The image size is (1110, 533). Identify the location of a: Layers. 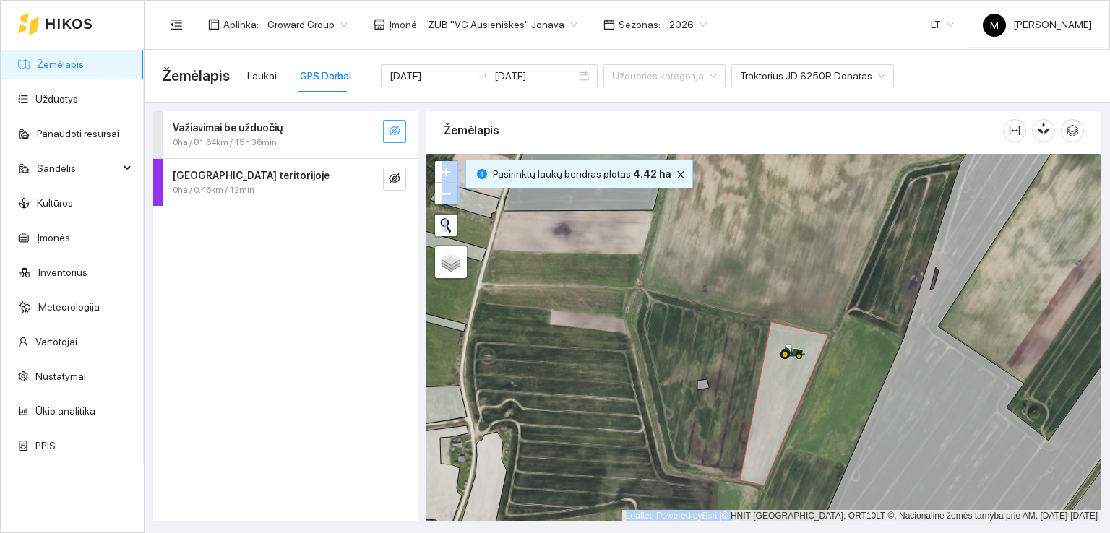
(451, 262).